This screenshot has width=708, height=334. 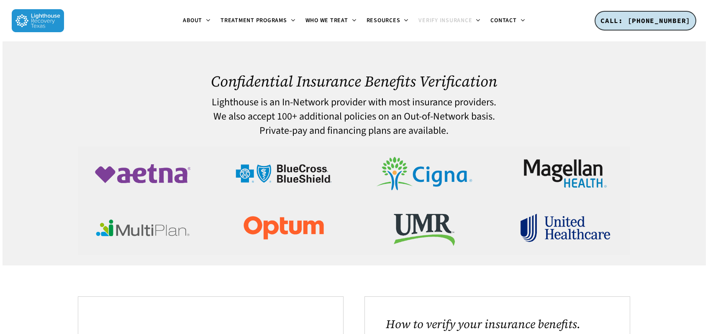 I want to click on img: Lighthouse Recovery Texas, so click(x=38, y=20).